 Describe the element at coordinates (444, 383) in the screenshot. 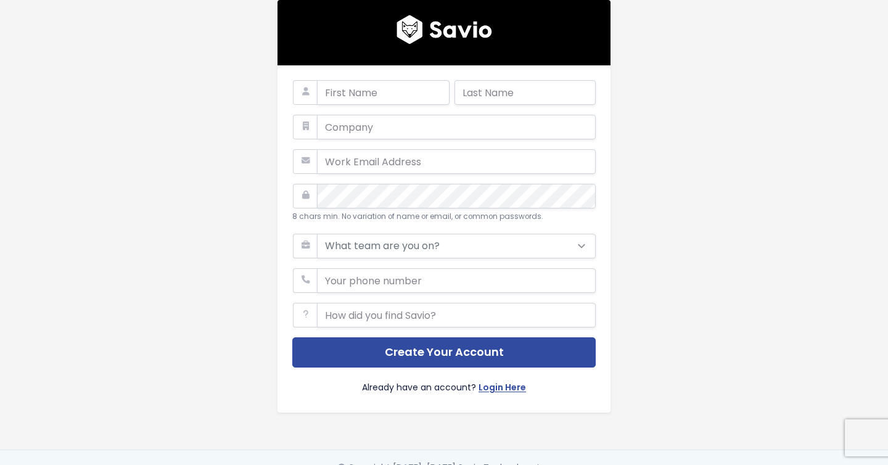

I see `div: Already have an account?` at that location.